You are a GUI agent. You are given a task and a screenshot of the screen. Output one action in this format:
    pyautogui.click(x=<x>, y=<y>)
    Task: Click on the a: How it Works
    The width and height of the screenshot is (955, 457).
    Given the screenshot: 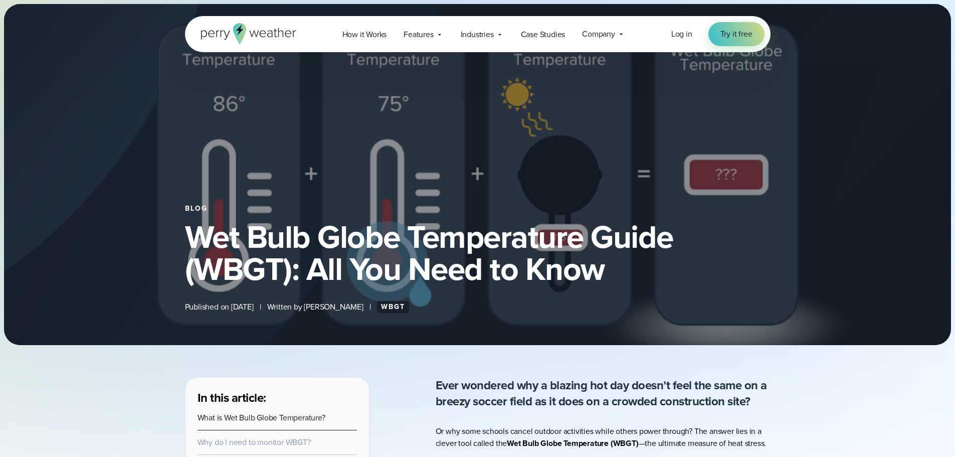 What is the action you would take?
    pyautogui.click(x=364, y=34)
    